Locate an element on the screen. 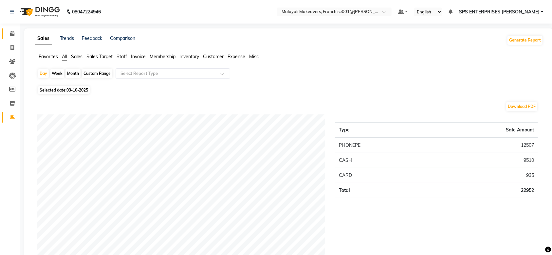  button: Download PDF is located at coordinates (521, 107).